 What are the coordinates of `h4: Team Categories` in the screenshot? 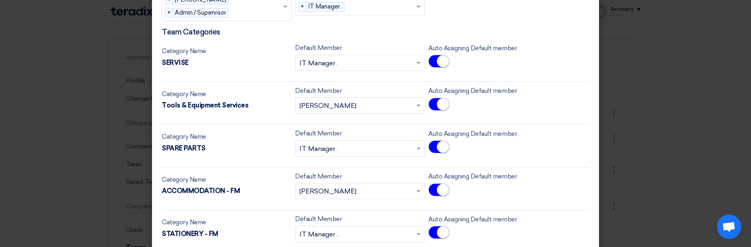 It's located at (375, 32).